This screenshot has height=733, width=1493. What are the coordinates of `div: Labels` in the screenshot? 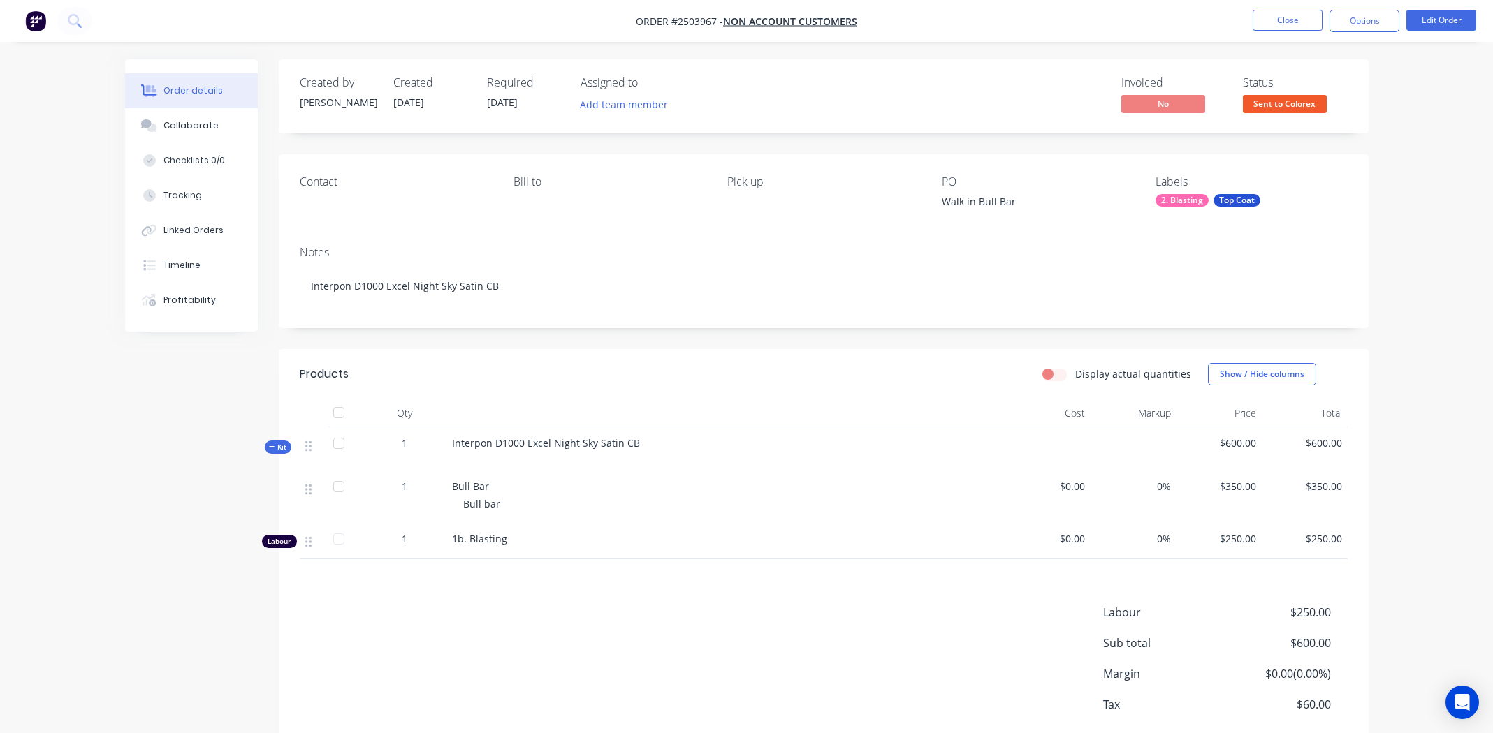 It's located at (1251, 182).